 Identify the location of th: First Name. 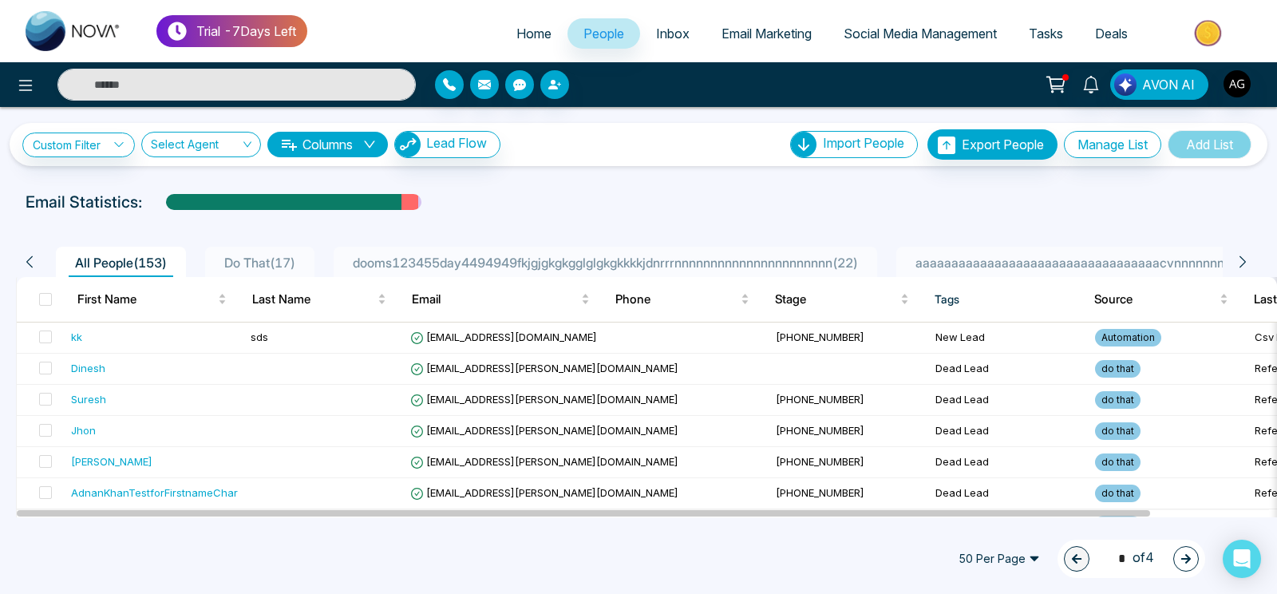
(152, 299).